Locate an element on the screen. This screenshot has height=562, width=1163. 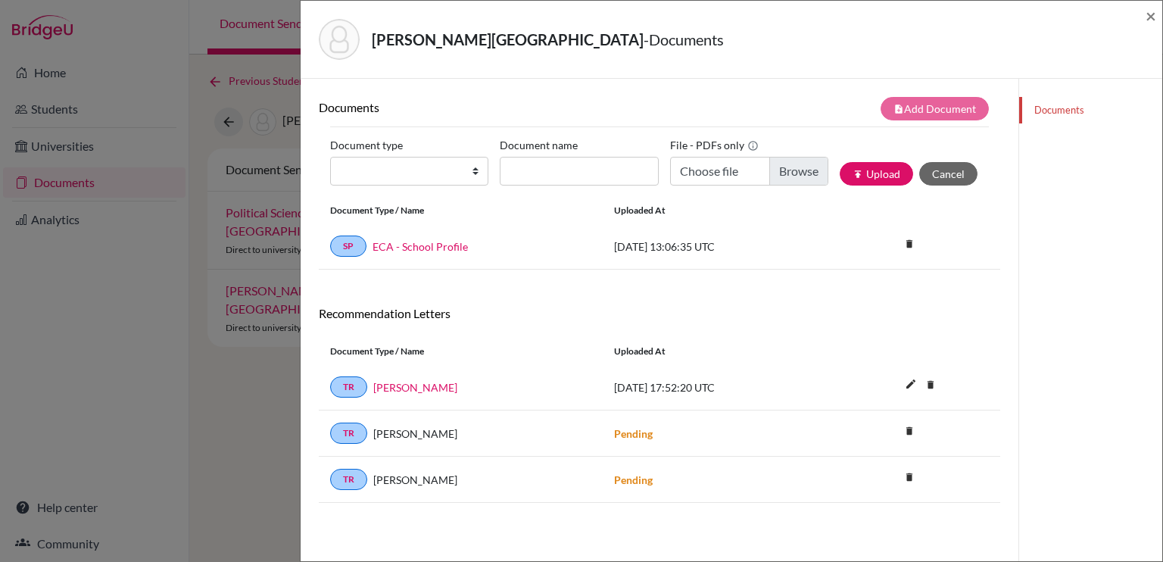
button: Close is located at coordinates (1151, 16).